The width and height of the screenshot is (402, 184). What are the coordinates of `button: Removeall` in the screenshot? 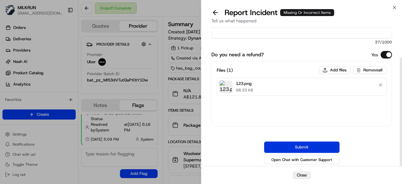 It's located at (370, 70).